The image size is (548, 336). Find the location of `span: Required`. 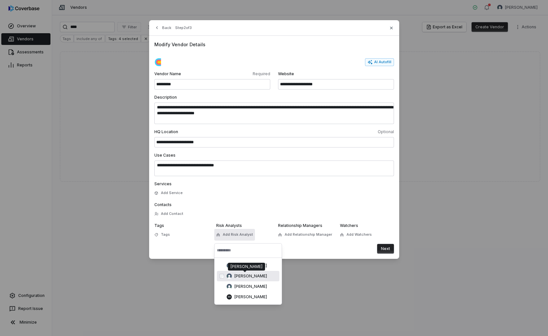

span: Required is located at coordinates (242, 74).